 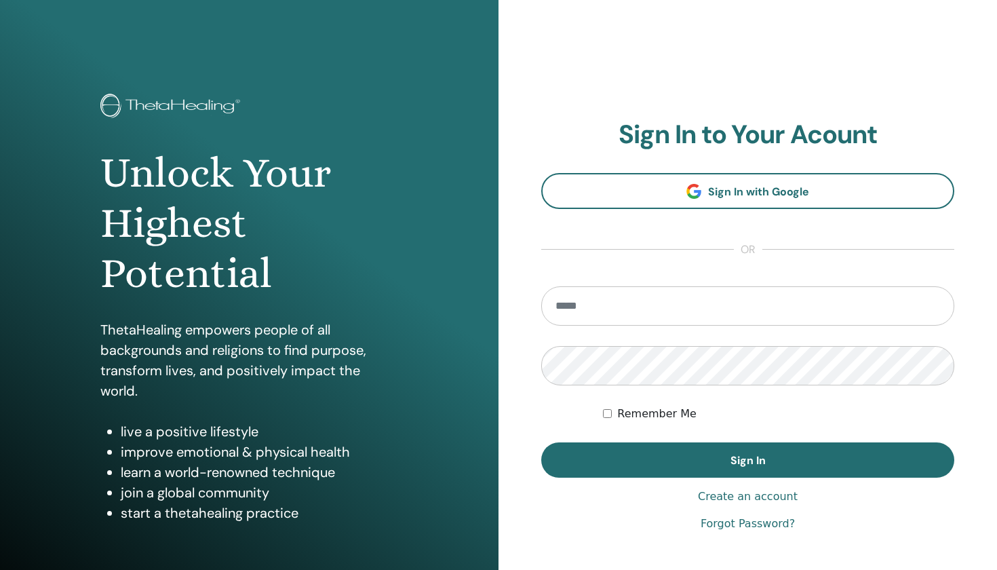 I want to click on li: start a thetahealing practice, so click(x=260, y=513).